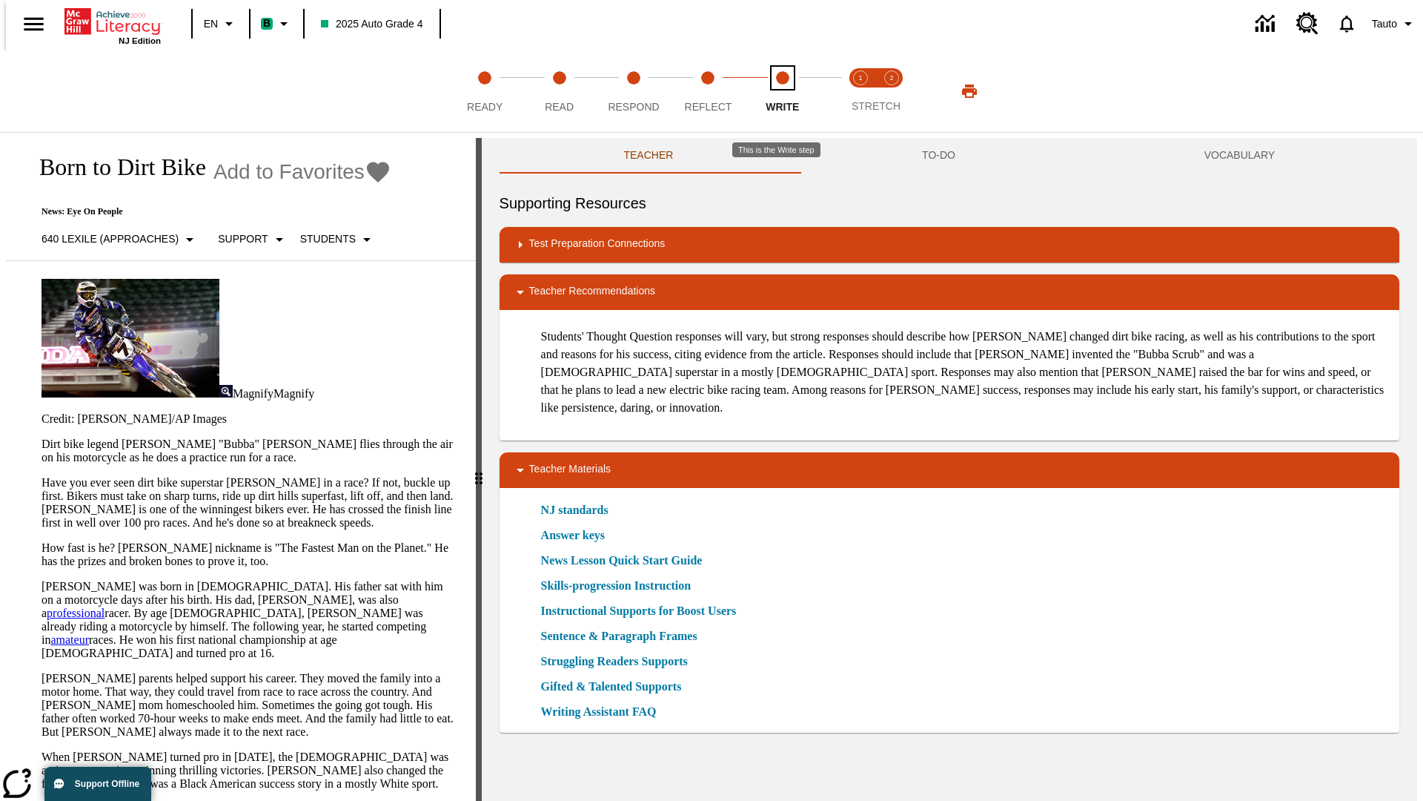 Image resolution: width=1423 pixels, height=801 pixels. I want to click on a: amateur, so click(70, 639).